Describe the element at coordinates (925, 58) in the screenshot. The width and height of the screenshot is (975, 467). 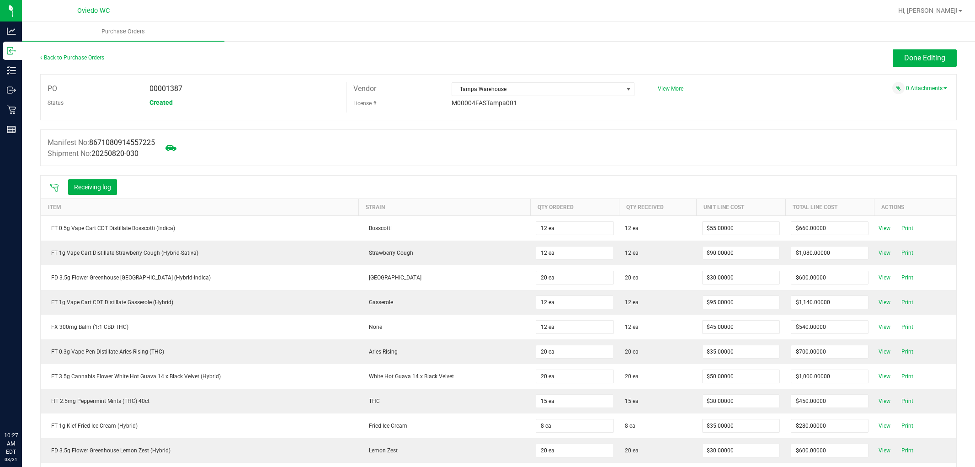
I see `button: Done Editing` at that location.